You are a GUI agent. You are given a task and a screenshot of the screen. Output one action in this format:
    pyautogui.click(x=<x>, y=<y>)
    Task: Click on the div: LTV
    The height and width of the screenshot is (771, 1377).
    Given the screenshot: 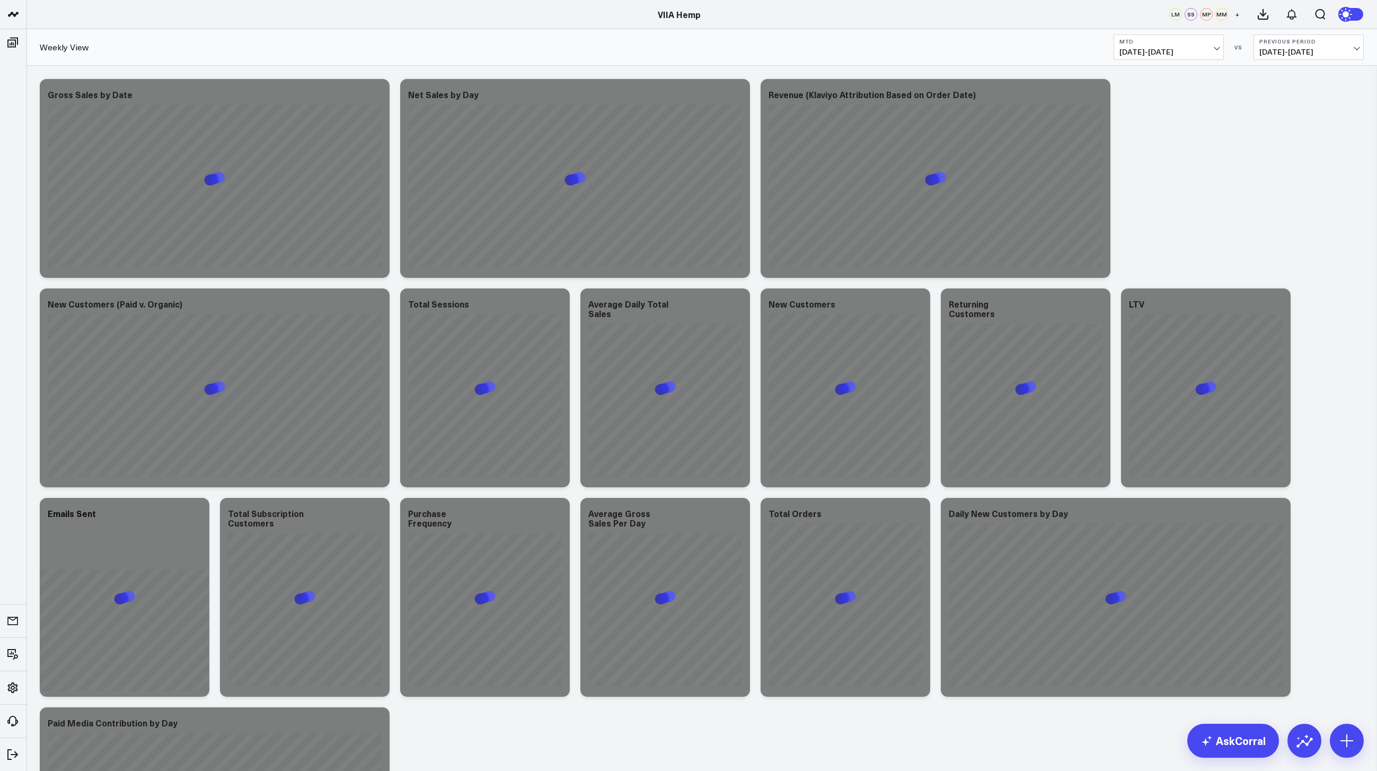 What is the action you would take?
    pyautogui.click(x=1137, y=304)
    